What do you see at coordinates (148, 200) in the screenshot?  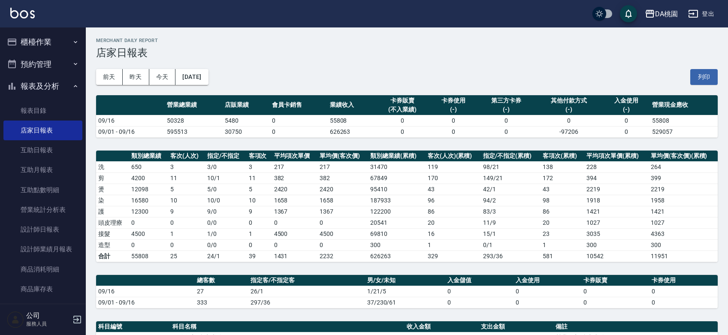 I see `td: 16580` at bounding box center [148, 200].